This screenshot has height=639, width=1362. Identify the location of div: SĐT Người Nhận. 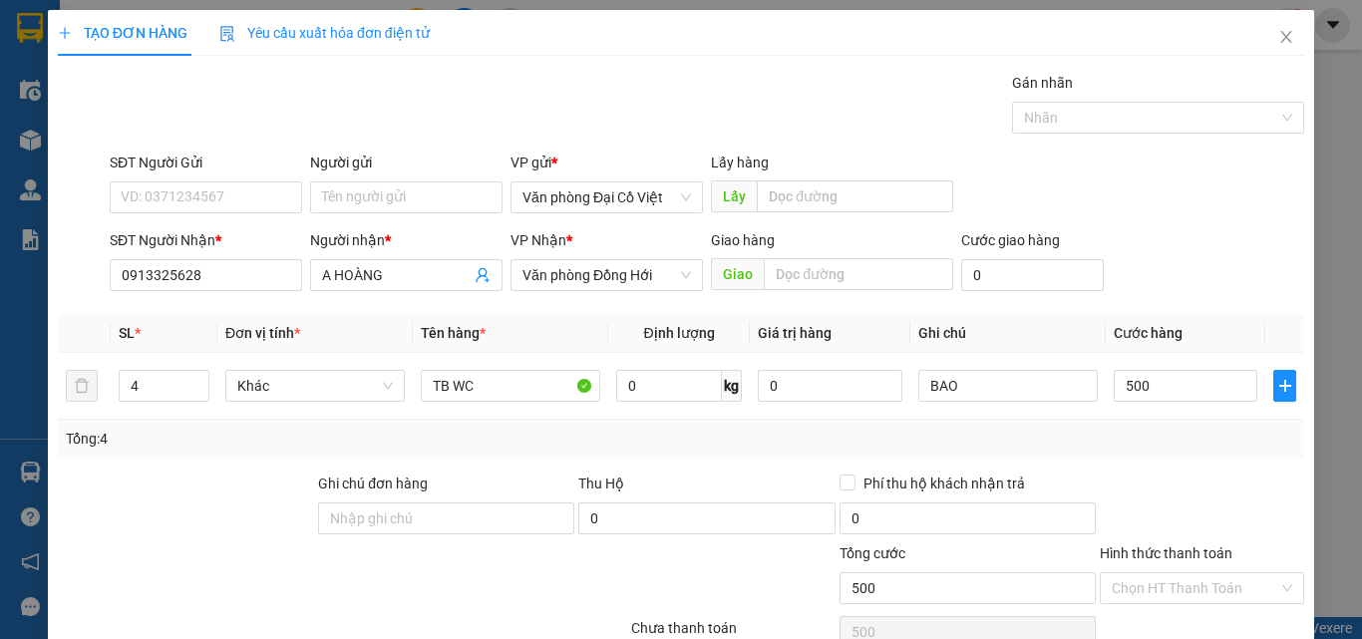
(205, 240).